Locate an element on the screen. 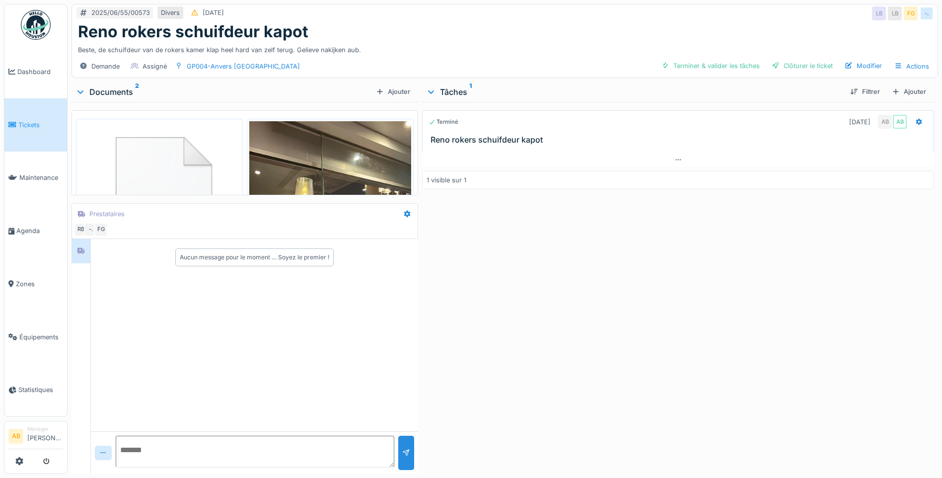  div: Tâches is located at coordinates (634, 92).